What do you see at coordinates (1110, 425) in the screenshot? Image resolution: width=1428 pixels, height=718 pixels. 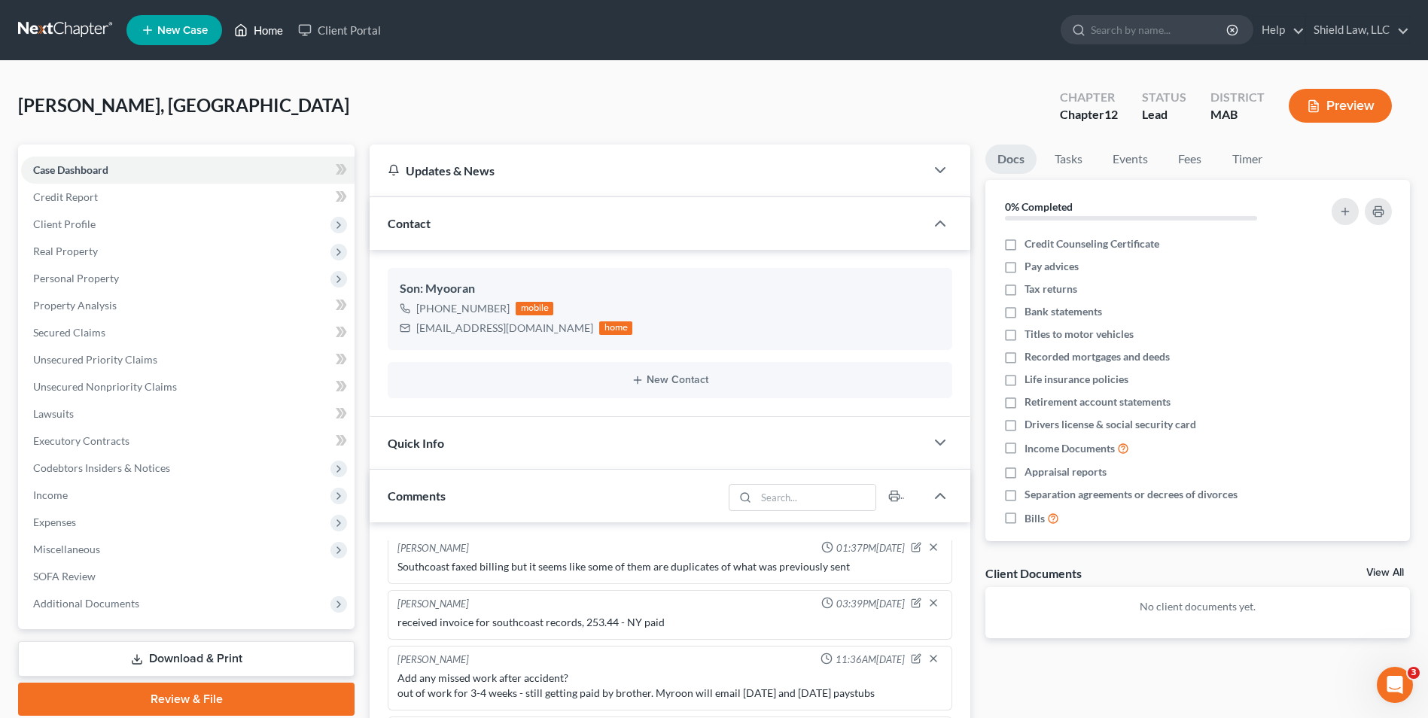 I see `span: Drivers license & social security card` at bounding box center [1110, 425].